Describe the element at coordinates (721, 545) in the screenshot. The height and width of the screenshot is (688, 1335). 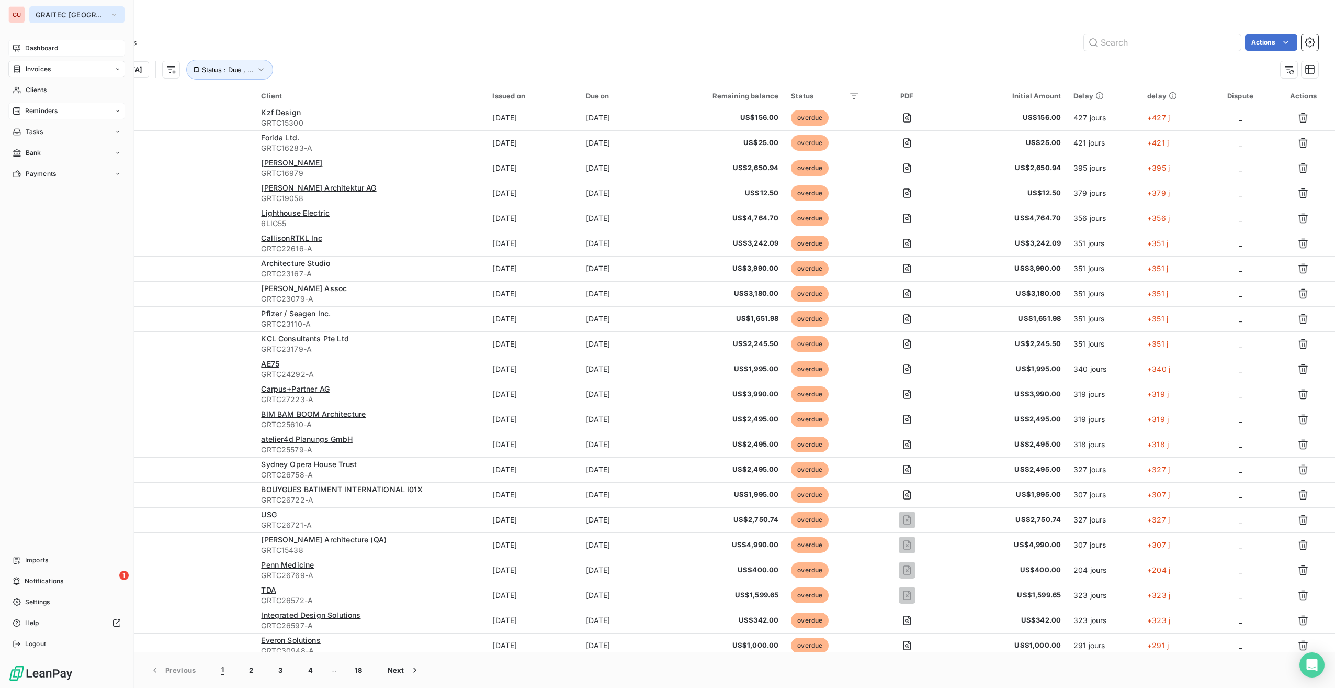
I see `span: US$4,990.00` at that location.